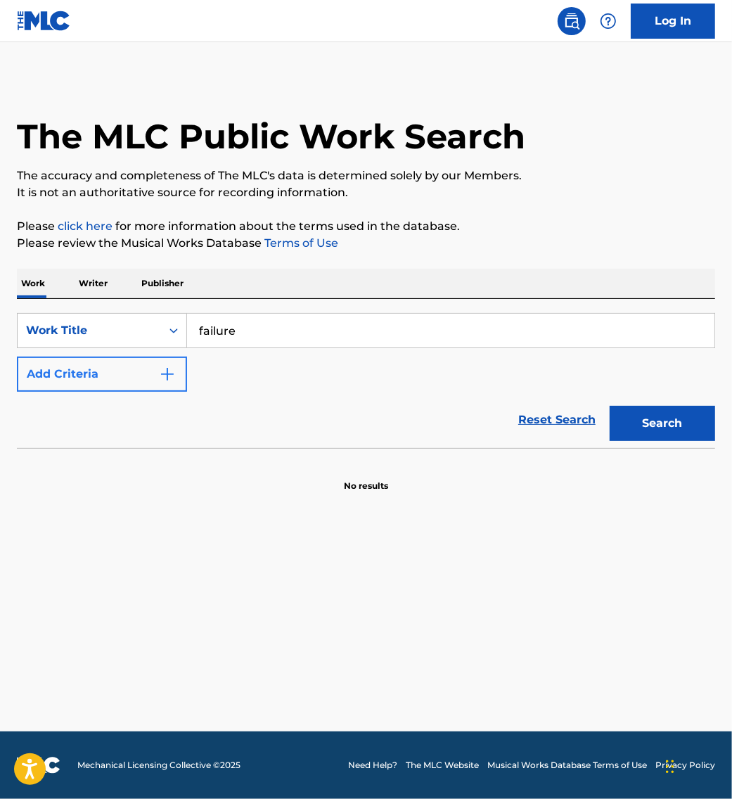 This screenshot has height=799, width=732. Describe the element at coordinates (159, 765) in the screenshot. I see `span: Mechanical Licensing Collective © 2025` at that location.